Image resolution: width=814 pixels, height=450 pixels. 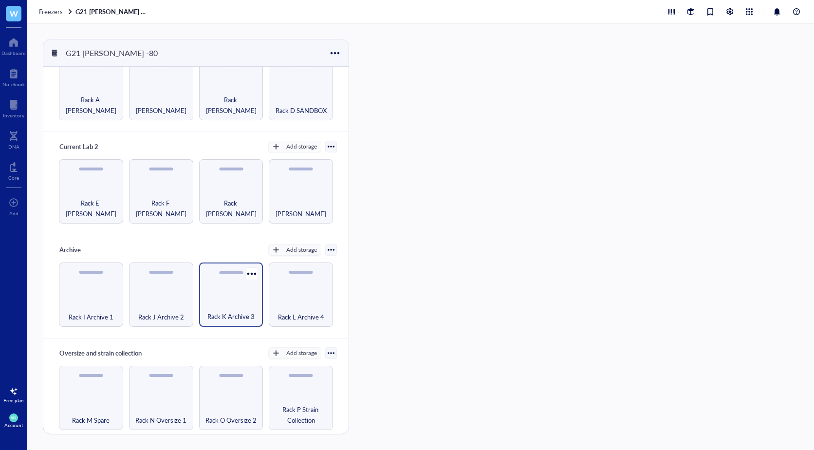 I want to click on div: Archive, so click(x=84, y=250).